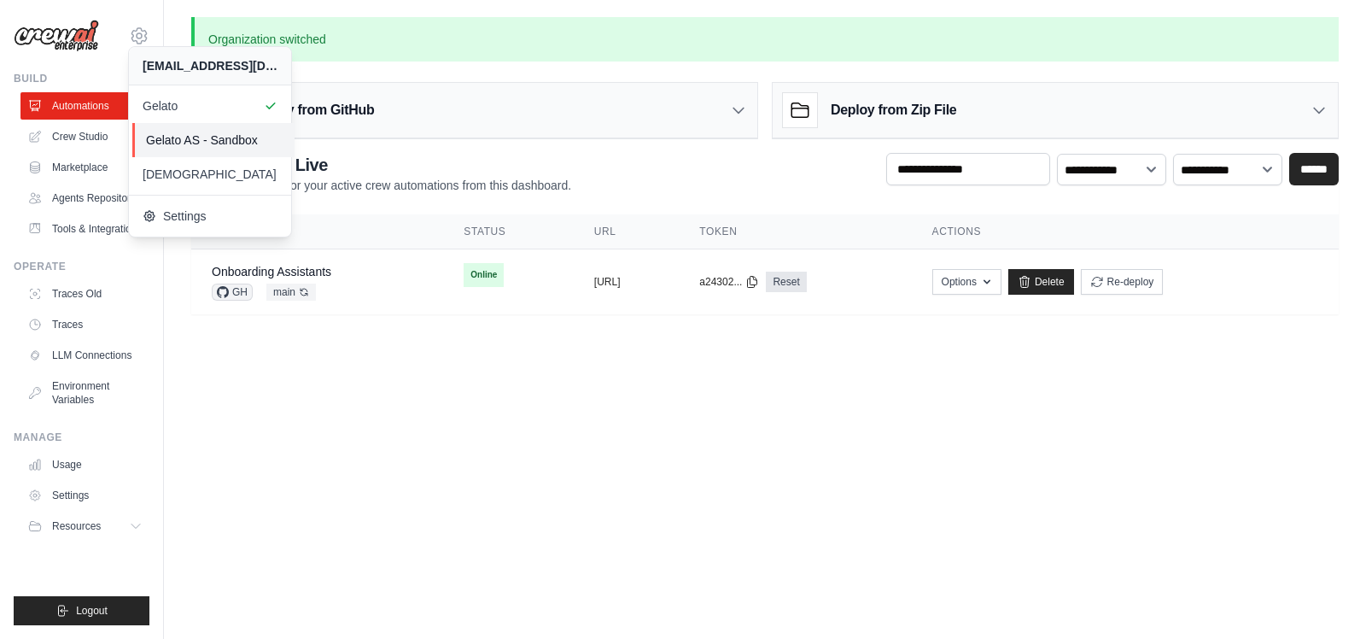 Image resolution: width=1366 pixels, height=639 pixels. I want to click on h3: Deploy from Zip File, so click(893, 110).